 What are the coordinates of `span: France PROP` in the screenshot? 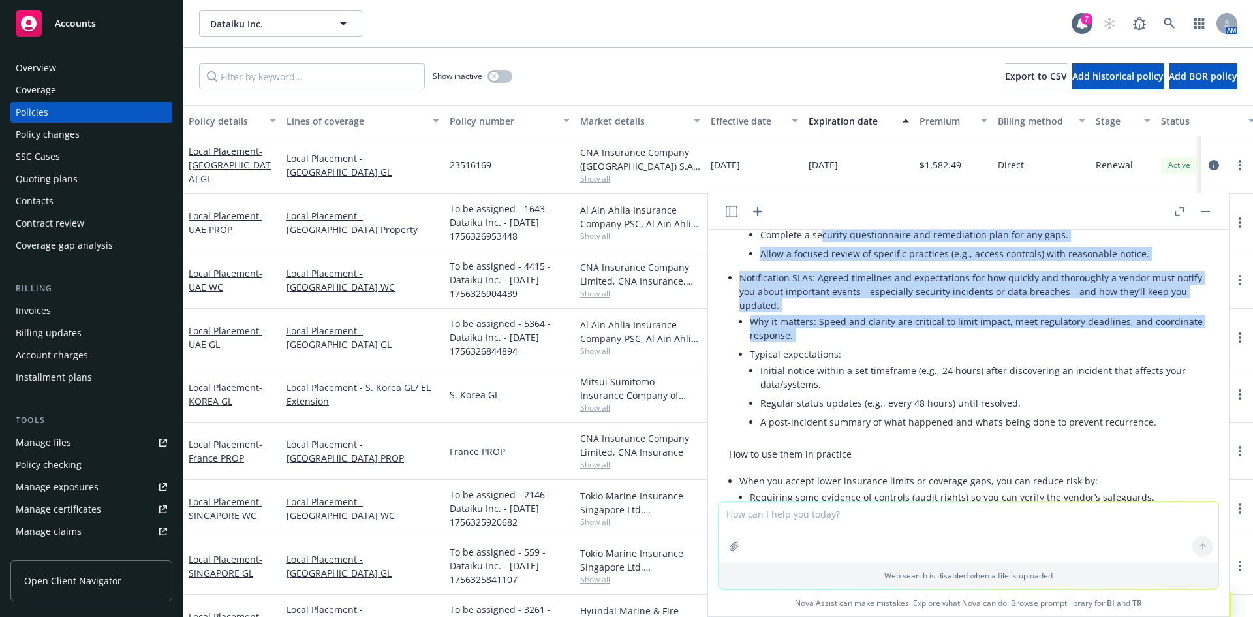 It's located at (477, 451).